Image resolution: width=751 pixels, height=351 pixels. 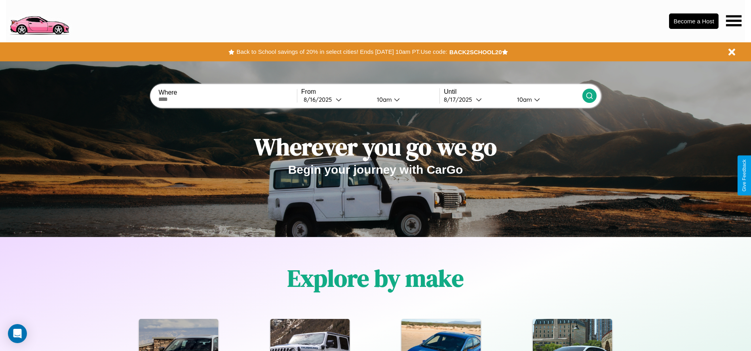 I want to click on div: 8 / 17 / 2025, so click(x=459, y=99).